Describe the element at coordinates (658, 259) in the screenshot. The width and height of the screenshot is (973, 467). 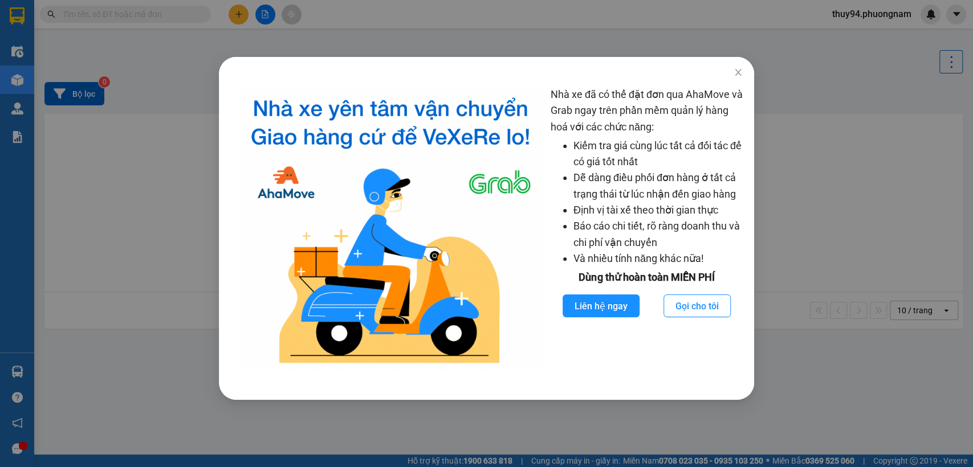
I see `li: Và nhiều tính năng khác nữa!` at that location.